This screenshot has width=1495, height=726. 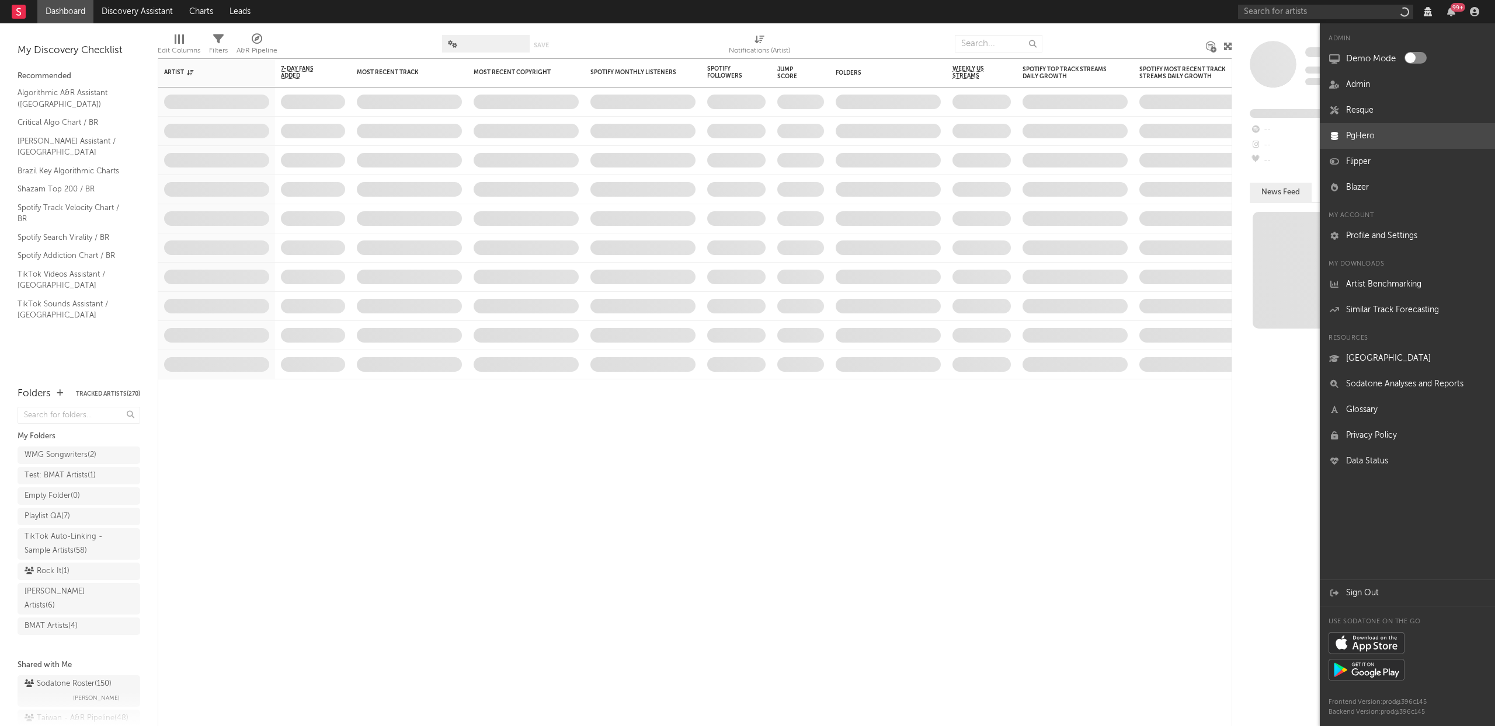 I want to click on div: Resources, so click(x=1407, y=339).